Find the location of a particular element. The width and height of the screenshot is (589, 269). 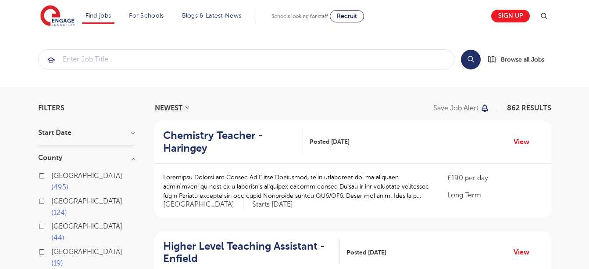

h3: Start Date is located at coordinates (86, 133).